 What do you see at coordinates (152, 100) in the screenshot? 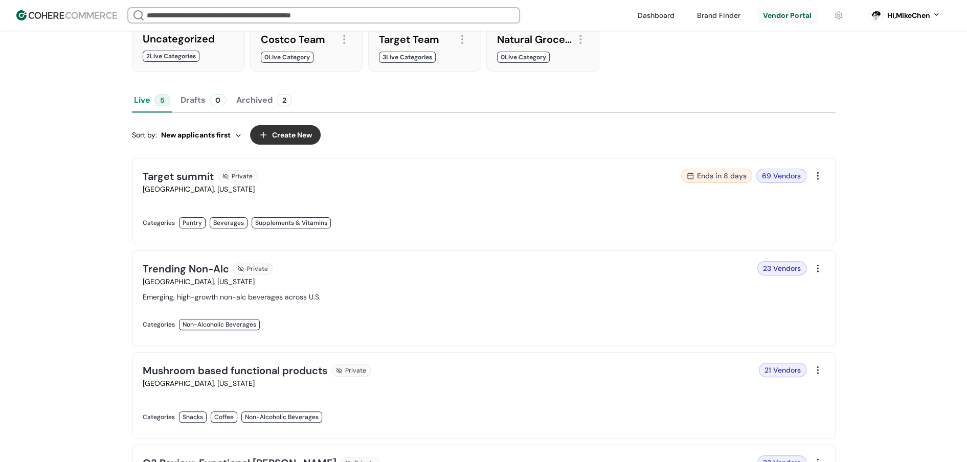
I see `button: Live` at bounding box center [152, 100].